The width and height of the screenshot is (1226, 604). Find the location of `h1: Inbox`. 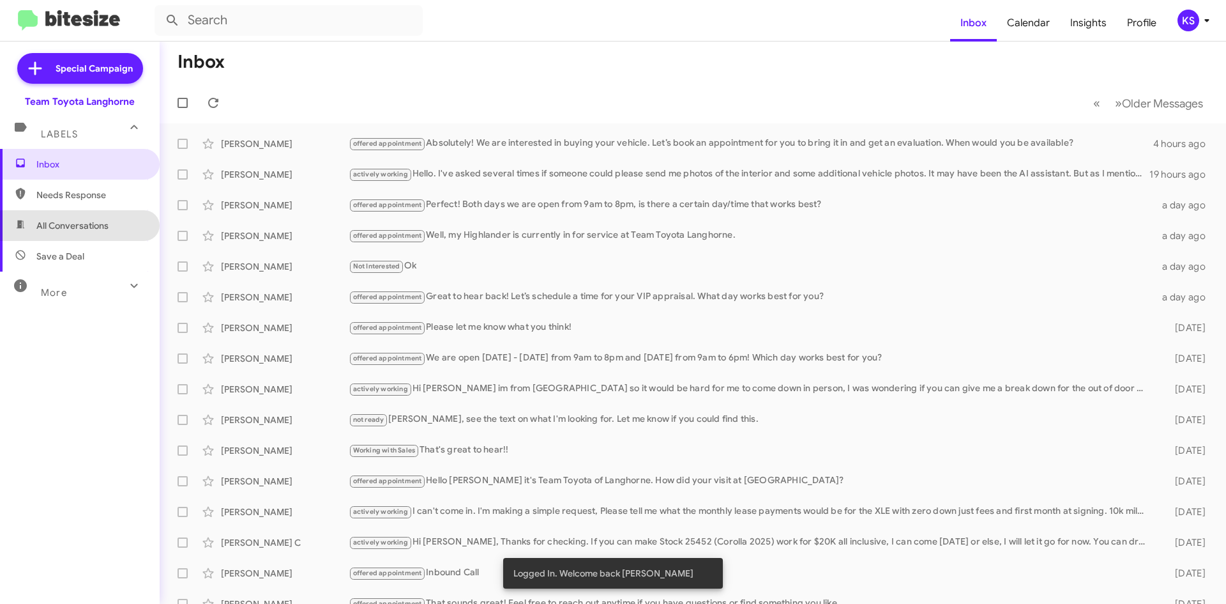

h1: Inbox is located at coordinates (201, 62).